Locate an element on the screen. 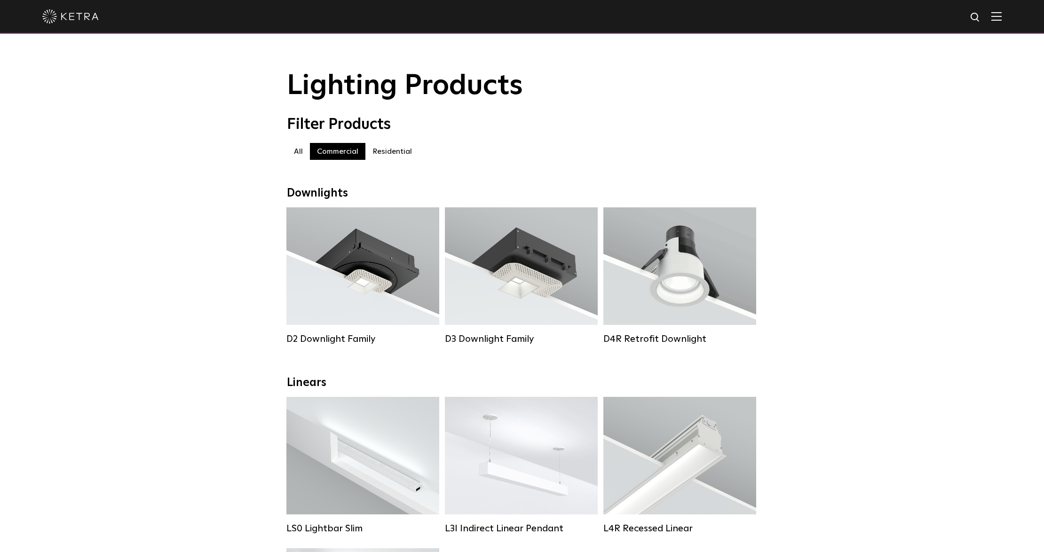 Image resolution: width=1044 pixels, height=552 pixels. div: L3I Indirect Linear Pendant is located at coordinates (521, 529).